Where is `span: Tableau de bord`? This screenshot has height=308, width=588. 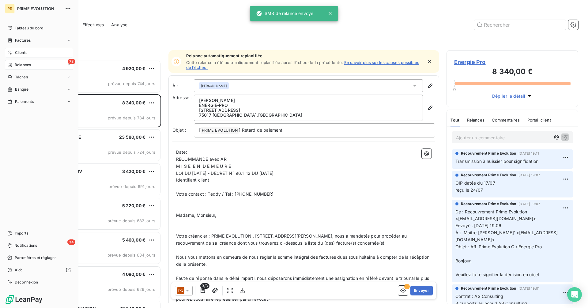
span: Tableau de bord is located at coordinates (29, 28).